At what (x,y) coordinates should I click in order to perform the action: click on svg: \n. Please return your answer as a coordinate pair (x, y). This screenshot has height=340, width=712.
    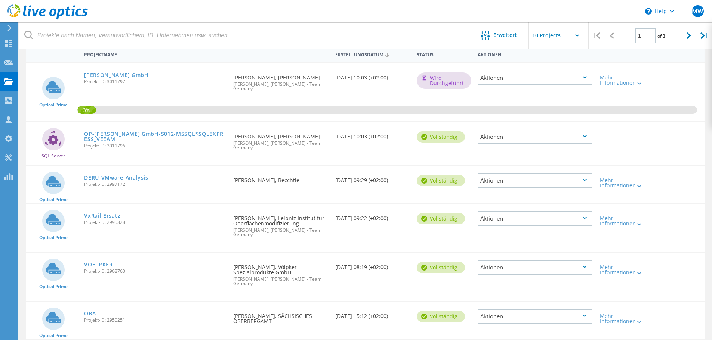
    Looking at the image, I should click on (648, 11).